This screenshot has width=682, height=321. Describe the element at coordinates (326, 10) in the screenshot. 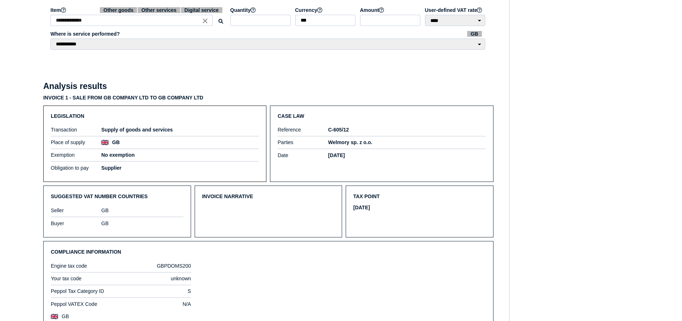

I see `label: Currency` at that location.